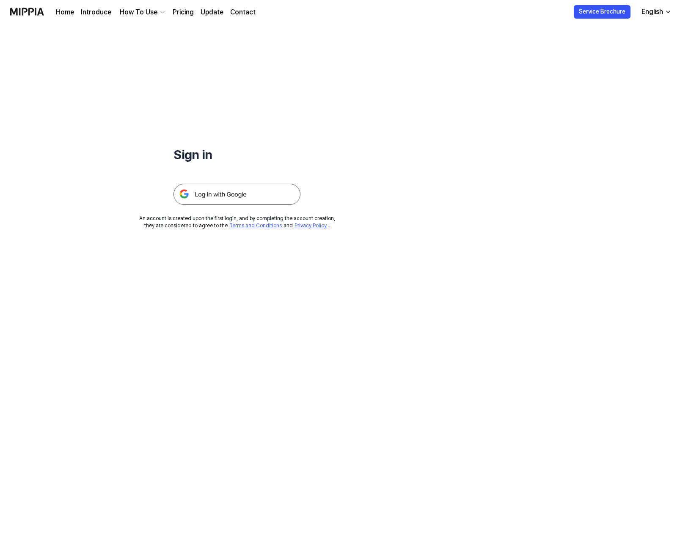 This screenshot has height=543, width=691. Describe the element at coordinates (602, 12) in the screenshot. I see `a: Service Brochure` at that location.